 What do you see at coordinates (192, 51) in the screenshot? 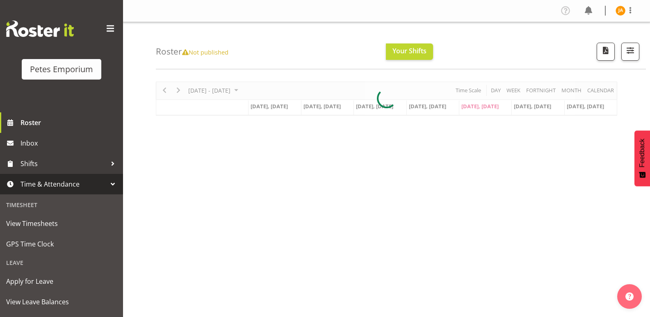
I see `h4: Roster` at bounding box center [192, 51].